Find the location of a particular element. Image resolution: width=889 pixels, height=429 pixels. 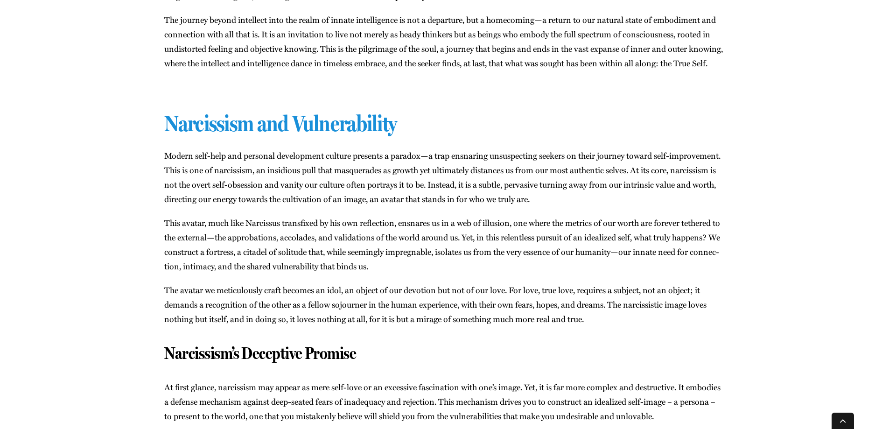

p: At first glance, nar­cis­sism may appear as mere self-love or an exces­sive fas­ci­na­tion with o... is located at coordinates (444, 401).